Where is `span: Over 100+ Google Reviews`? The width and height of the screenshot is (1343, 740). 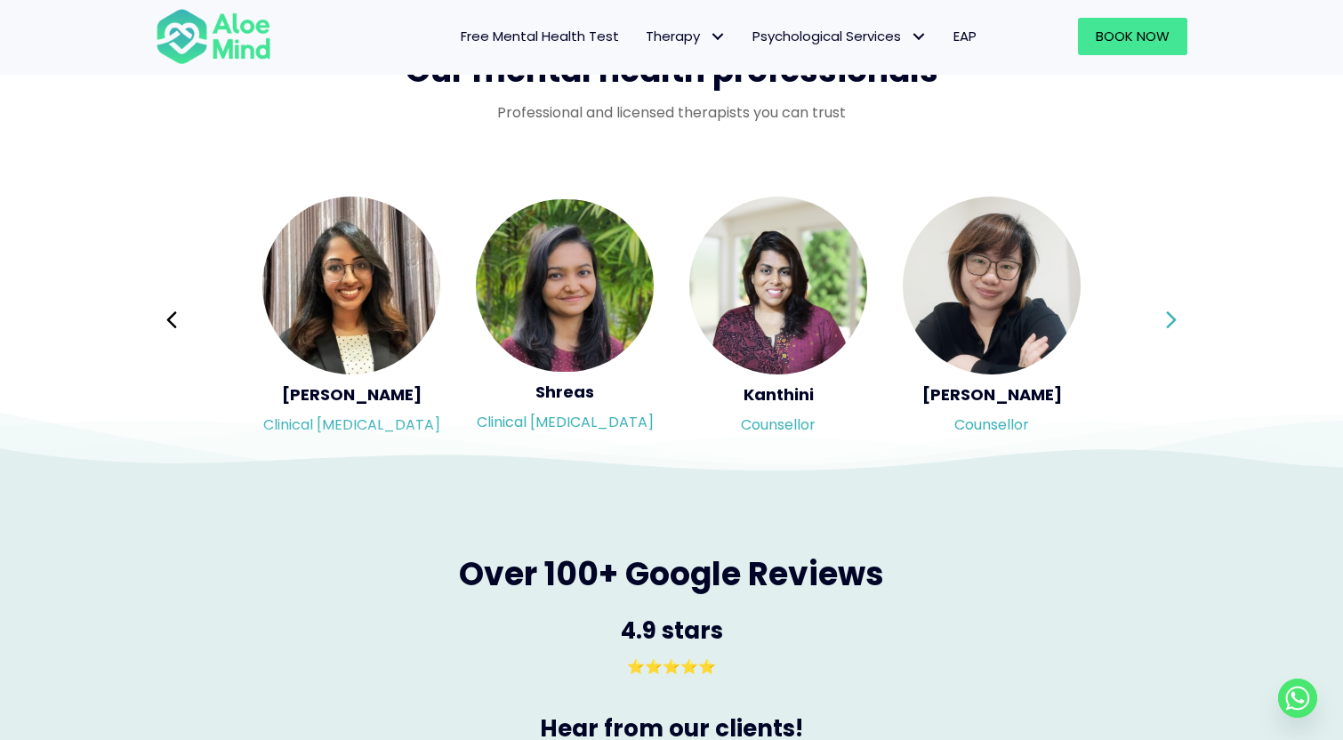 span: Over 100+ Google Reviews is located at coordinates (672, 574).